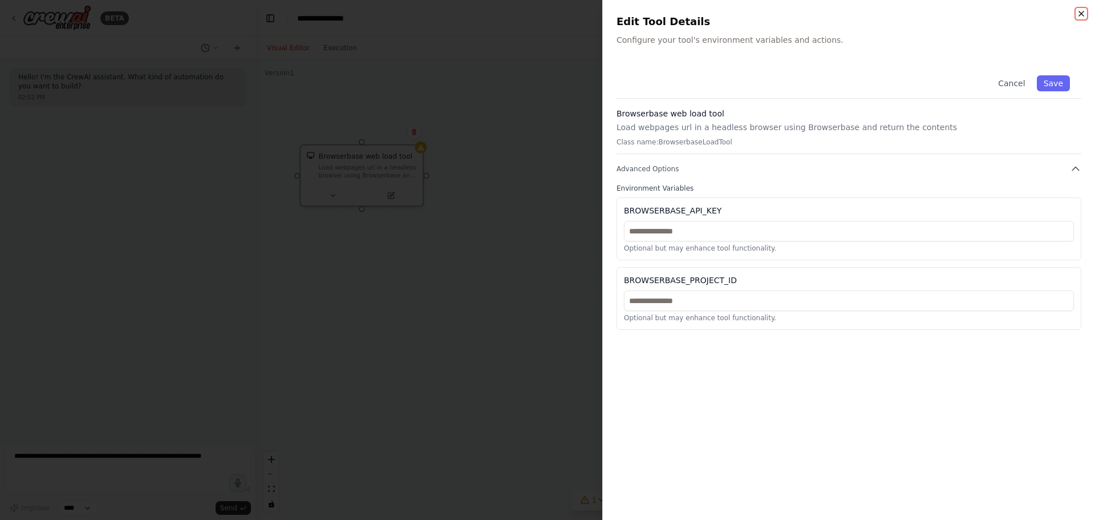 This screenshot has width=1095, height=520. I want to click on button: Cancel, so click(1011, 83).